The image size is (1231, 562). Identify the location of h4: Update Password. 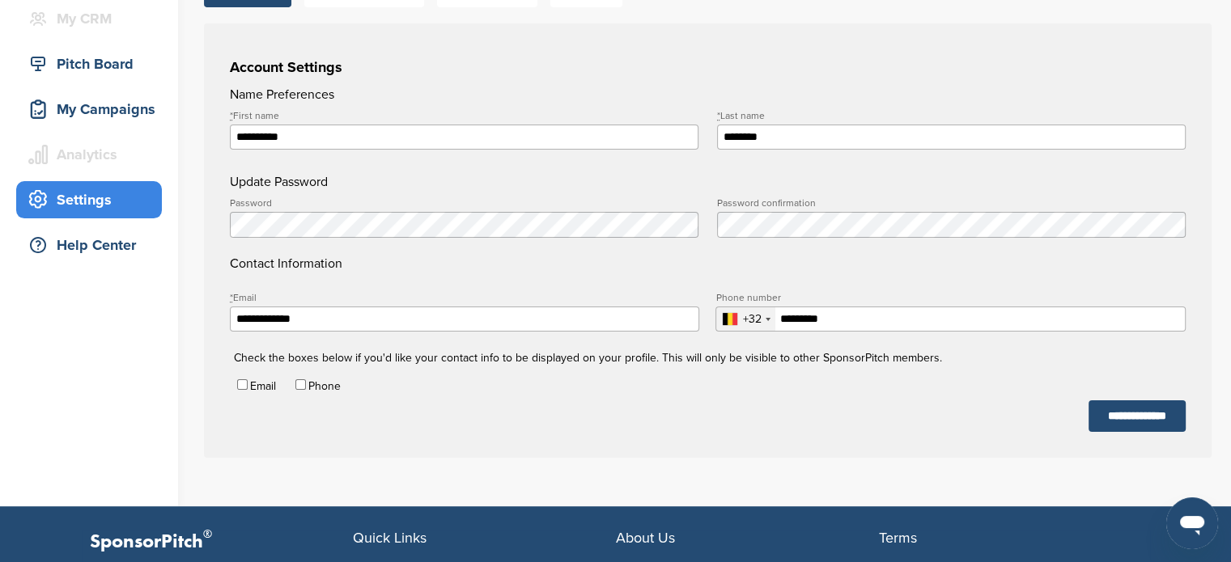
(707, 182).